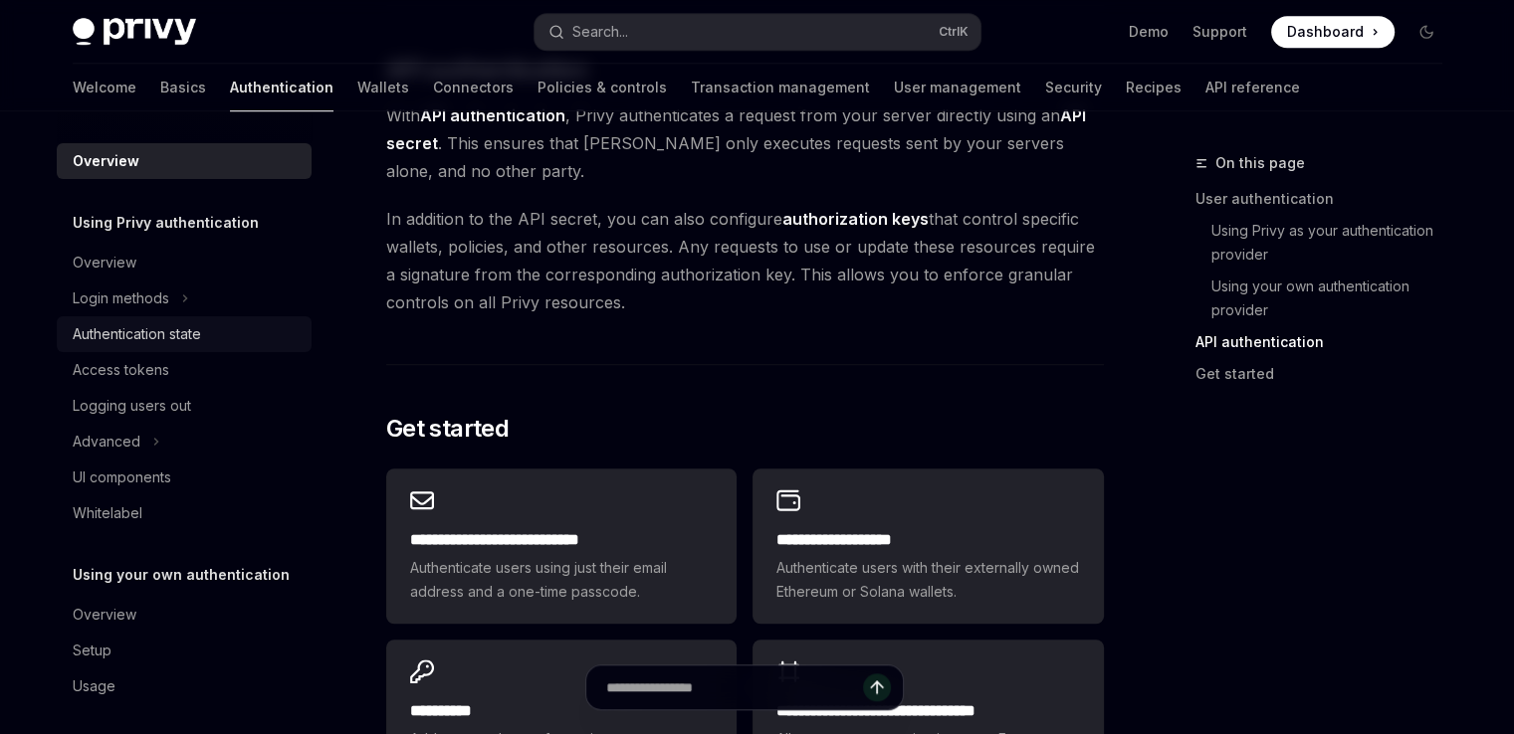  What do you see at coordinates (282, 88) in the screenshot?
I see `a: Authentication` at bounding box center [282, 88].